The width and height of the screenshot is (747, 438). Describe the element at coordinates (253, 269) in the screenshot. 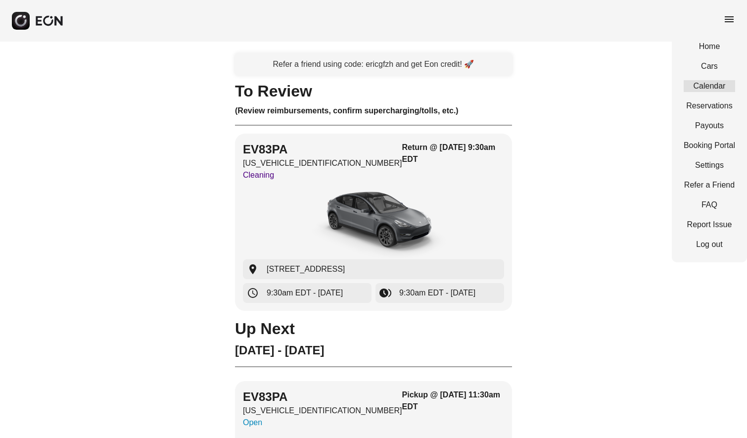

I see `span: location_on` at that location.